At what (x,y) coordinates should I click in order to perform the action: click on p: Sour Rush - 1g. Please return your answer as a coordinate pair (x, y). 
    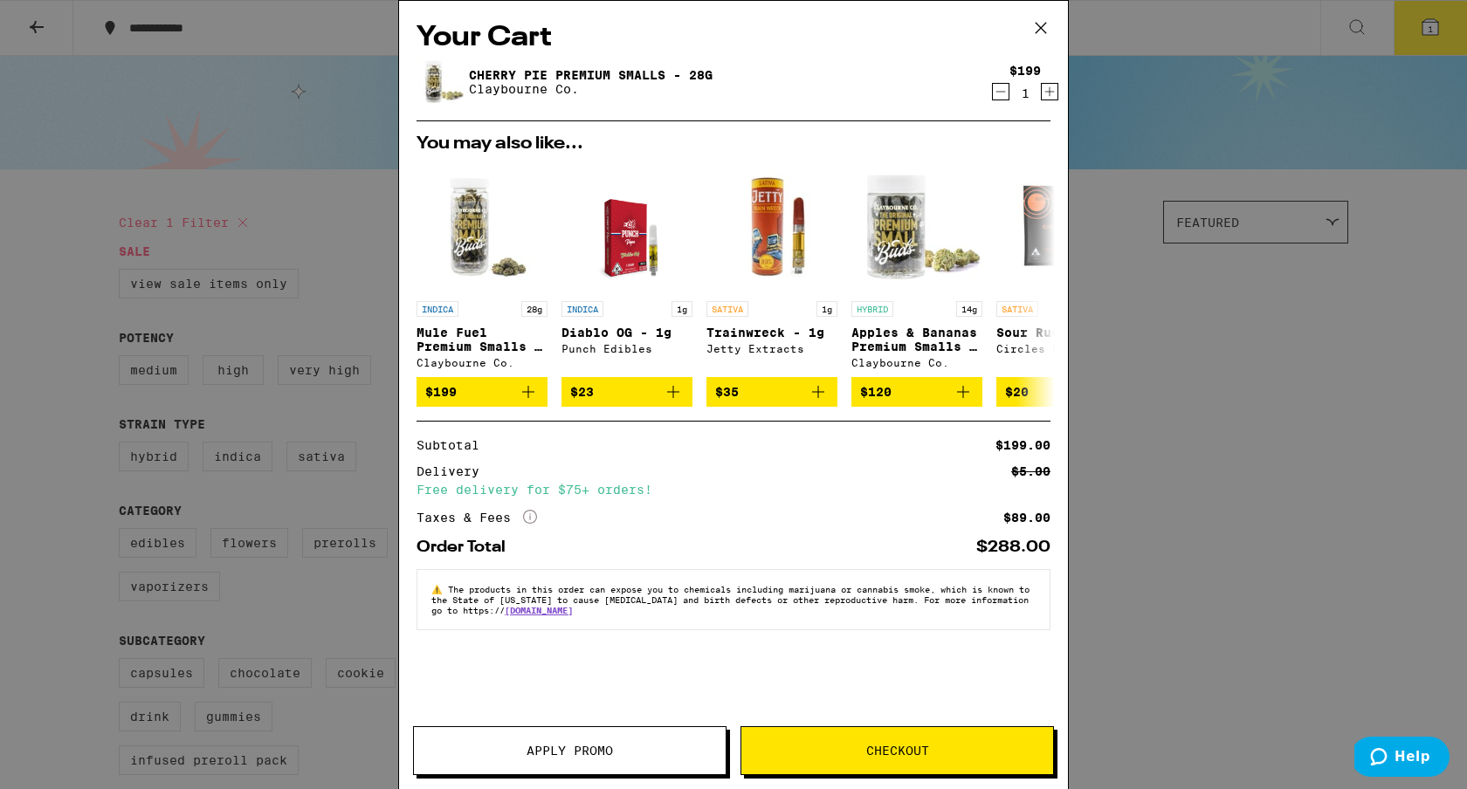
    Looking at the image, I should click on (1062, 333).